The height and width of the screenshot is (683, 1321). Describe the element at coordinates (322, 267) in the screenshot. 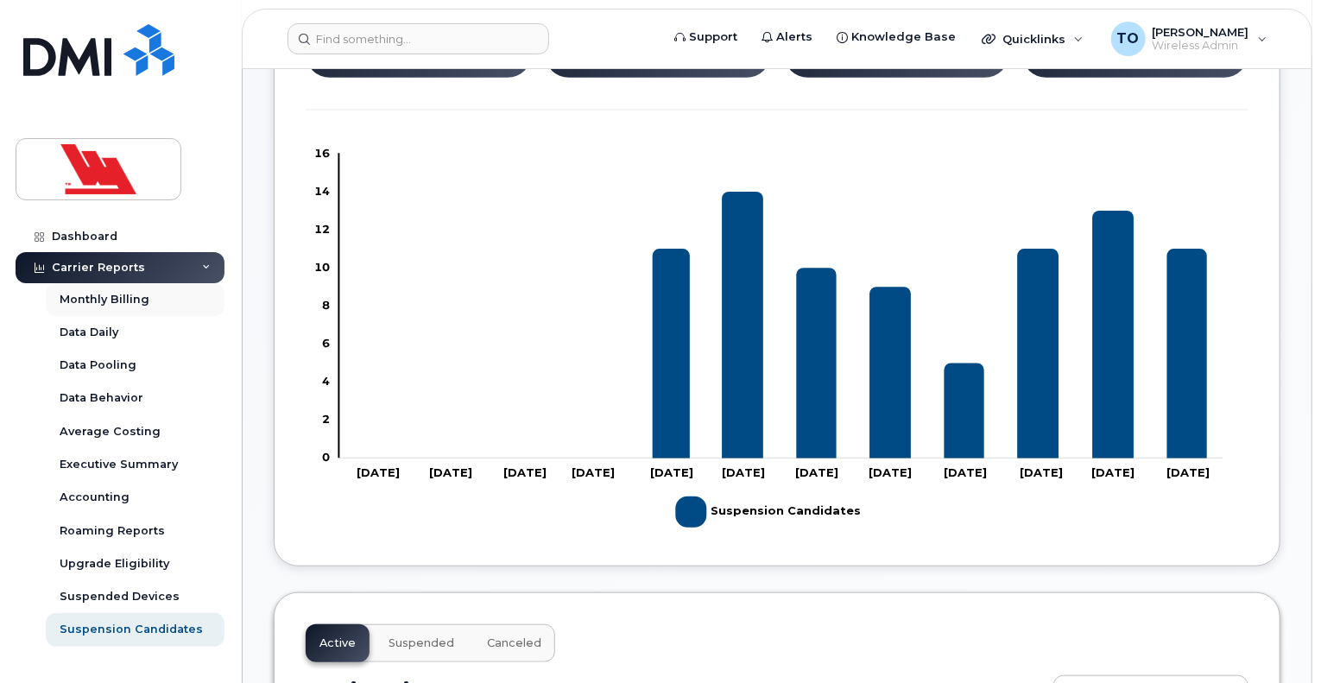

I see `tspan: 10` at that location.